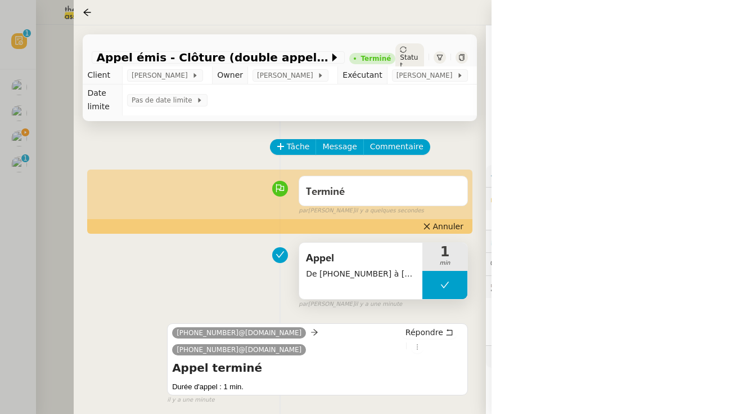  I want to click on span: Message, so click(339, 146).